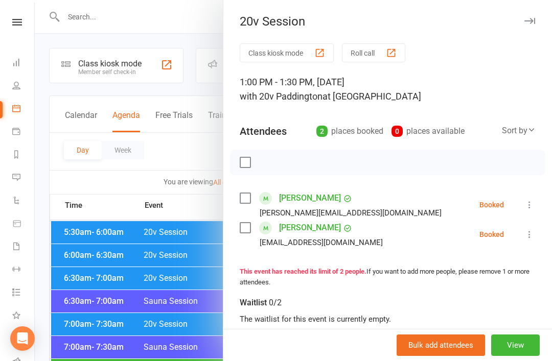  I want to click on div: 20v Session, so click(387, 21).